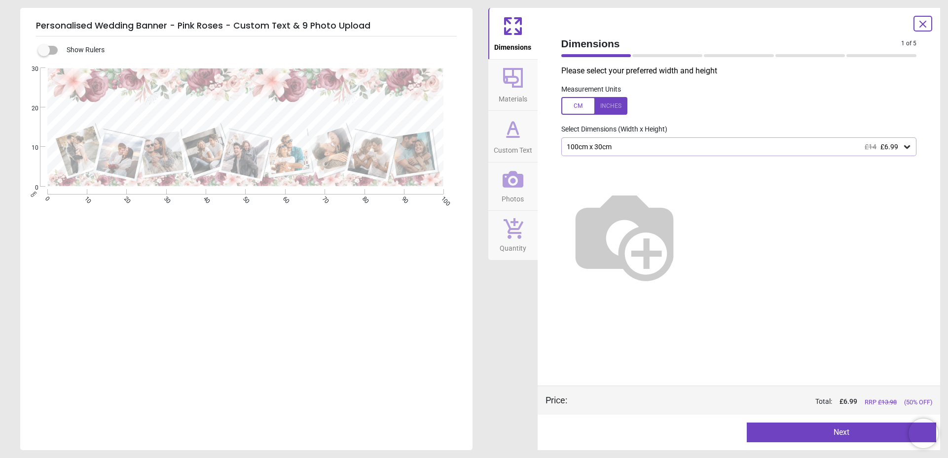  I want to click on span: Photos, so click(512, 197).